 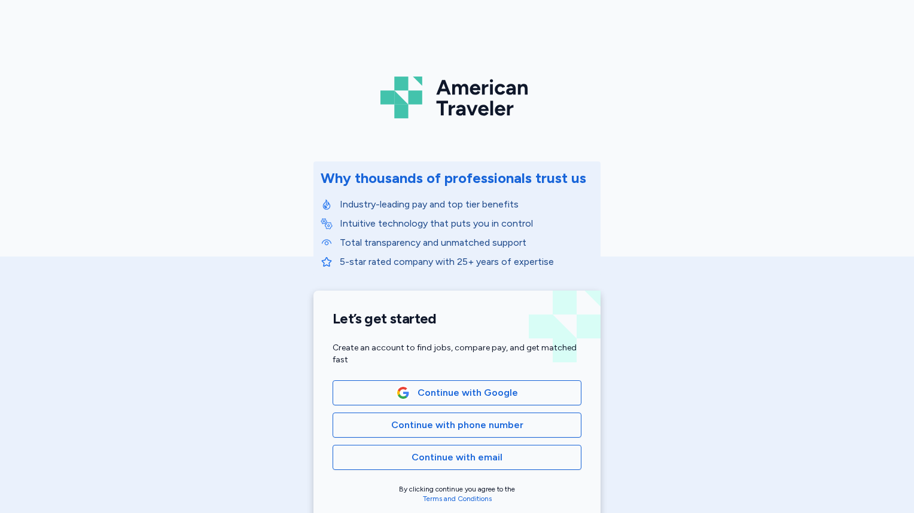 What do you see at coordinates (457, 354) in the screenshot?
I see `div: Create an account to find jobs, compare pay, and get matched fast` at bounding box center [457, 354].